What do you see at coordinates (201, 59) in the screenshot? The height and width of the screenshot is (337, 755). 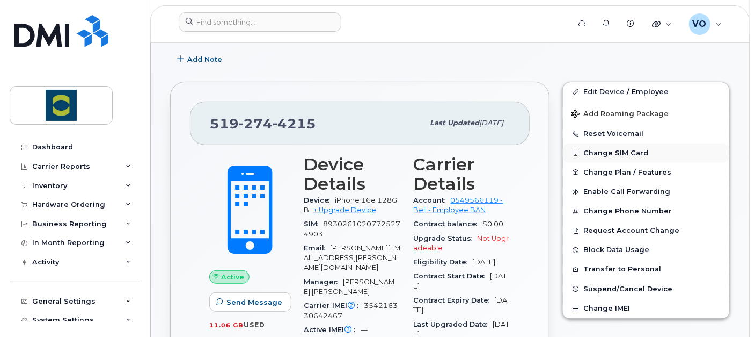 I see `button: Add Note` at bounding box center [201, 59].